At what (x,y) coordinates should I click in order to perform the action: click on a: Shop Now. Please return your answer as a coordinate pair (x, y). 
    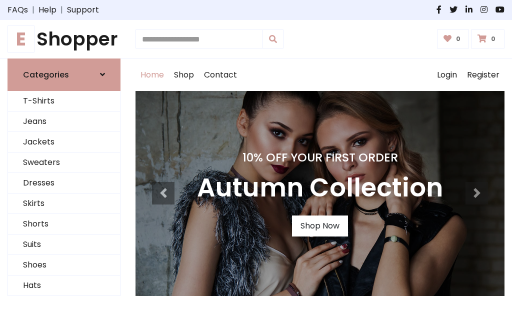
    Looking at the image, I should click on (320, 226).